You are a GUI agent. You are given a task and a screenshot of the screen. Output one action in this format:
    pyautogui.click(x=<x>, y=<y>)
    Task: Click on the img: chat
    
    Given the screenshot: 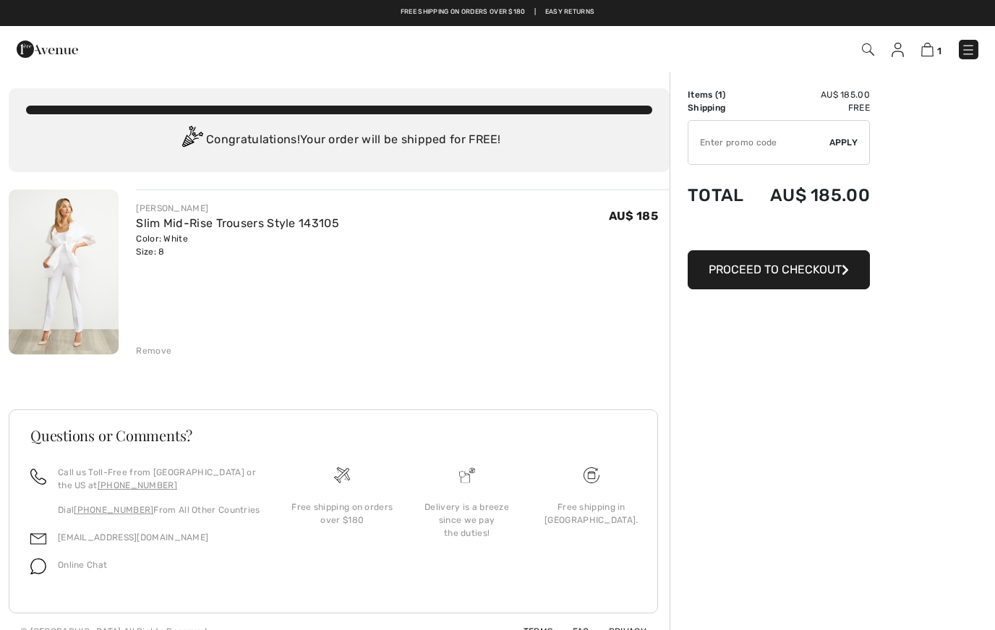 What is the action you would take?
    pyautogui.click(x=38, y=566)
    